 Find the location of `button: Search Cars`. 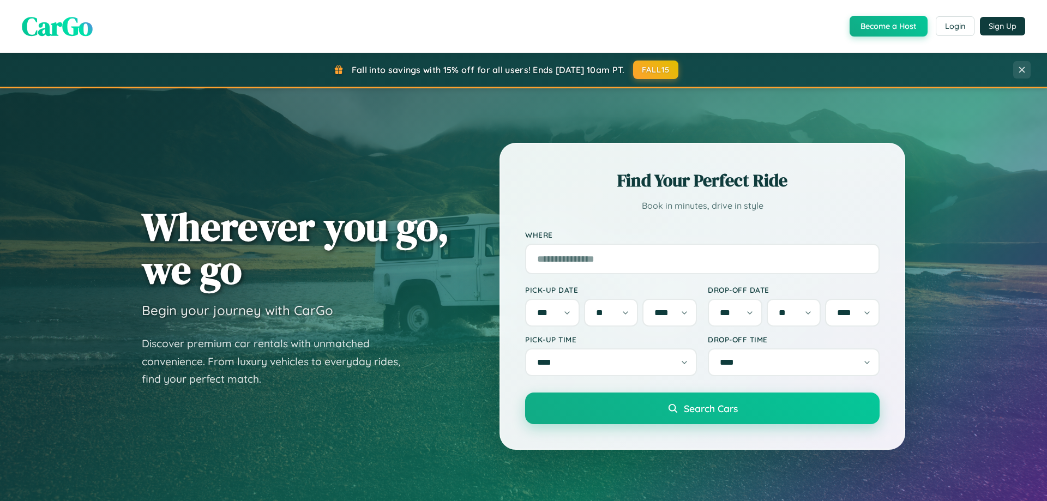

button: Search Cars is located at coordinates (703, 409).